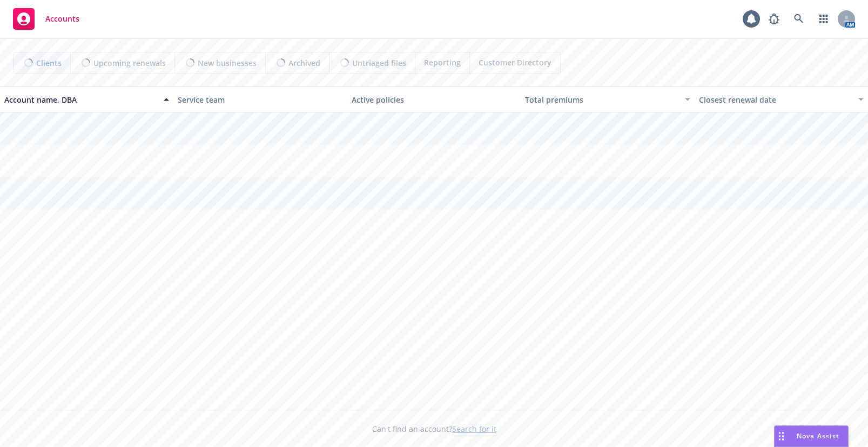 The height and width of the screenshot is (447, 868). Describe the element at coordinates (434, 99) in the screenshot. I see `button: Active policies` at that location.